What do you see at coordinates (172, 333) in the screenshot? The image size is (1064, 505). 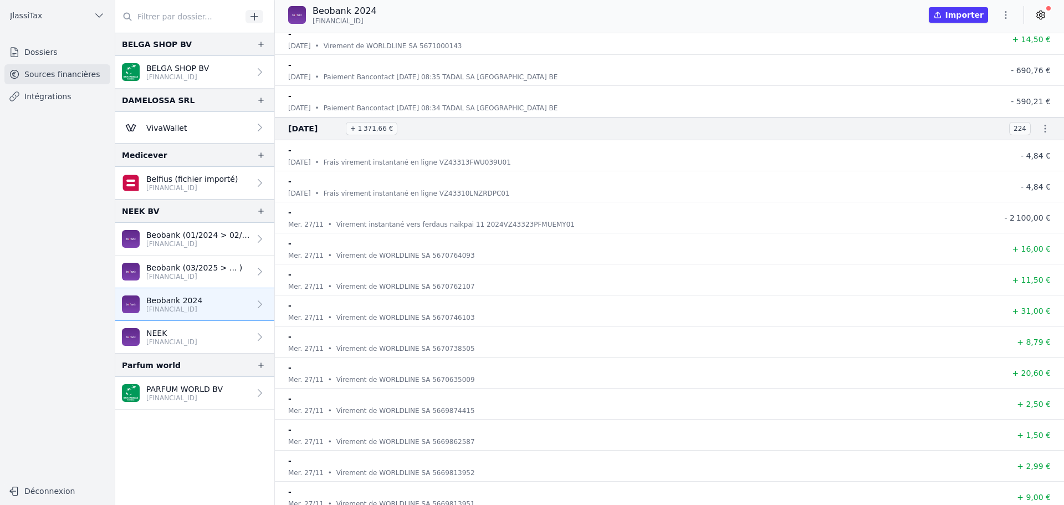 I see `p: NEEK` at bounding box center [172, 333].